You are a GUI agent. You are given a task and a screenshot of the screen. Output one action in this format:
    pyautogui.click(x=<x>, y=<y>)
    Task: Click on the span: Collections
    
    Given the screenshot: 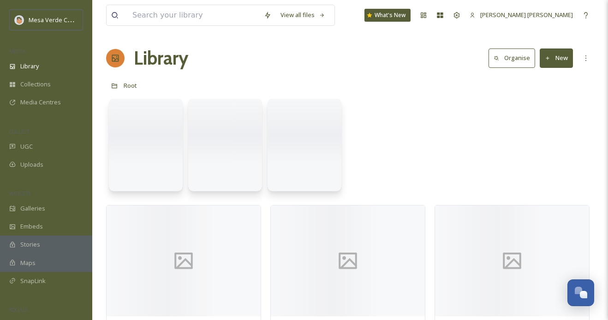 What is the action you would take?
    pyautogui.click(x=36, y=84)
    